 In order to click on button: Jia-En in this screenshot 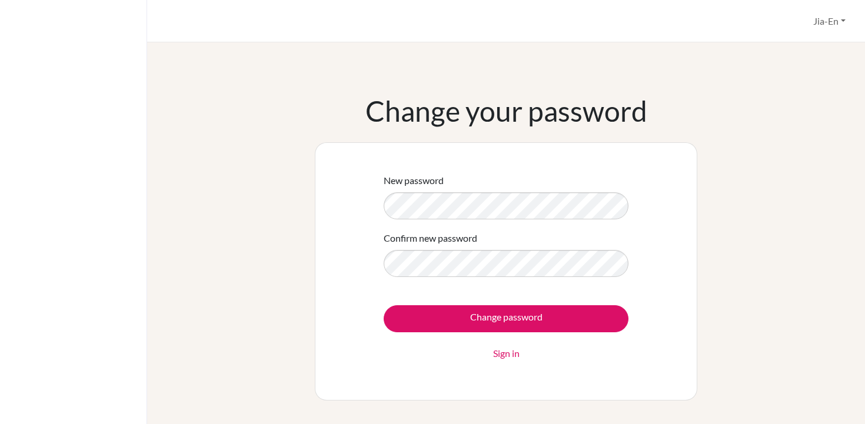, I will do `click(829, 21)`.